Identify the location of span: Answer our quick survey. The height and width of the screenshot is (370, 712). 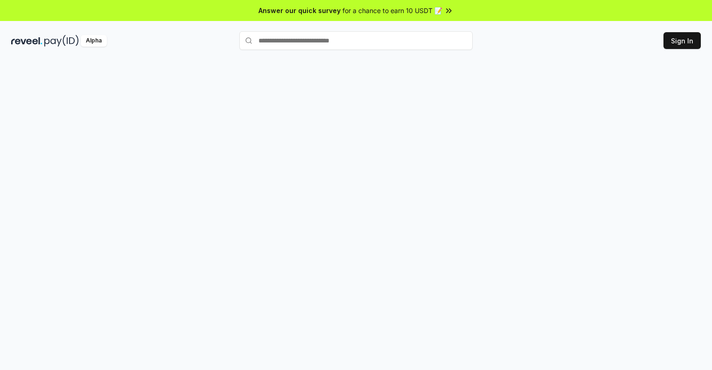
(300, 10).